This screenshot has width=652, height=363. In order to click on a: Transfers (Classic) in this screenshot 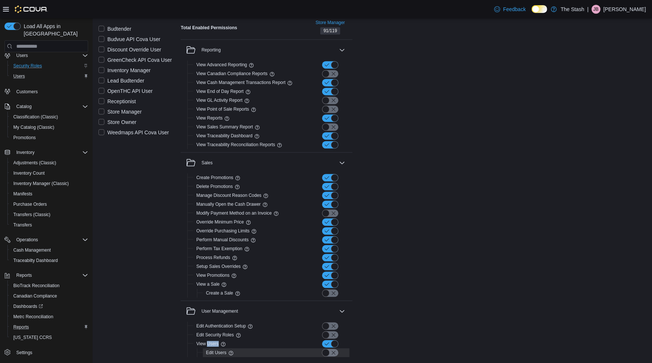, I will do `click(32, 215)`.